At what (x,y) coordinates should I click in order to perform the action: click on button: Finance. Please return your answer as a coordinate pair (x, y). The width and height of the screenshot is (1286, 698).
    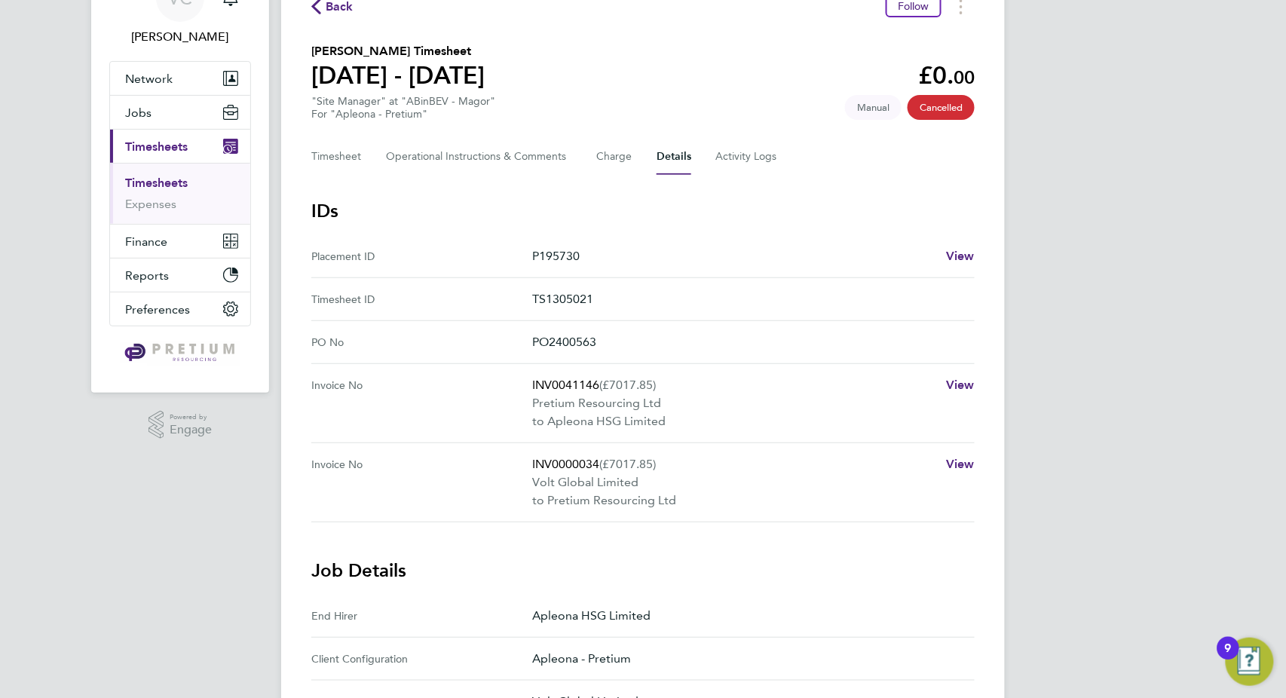
    Looking at the image, I should click on (180, 241).